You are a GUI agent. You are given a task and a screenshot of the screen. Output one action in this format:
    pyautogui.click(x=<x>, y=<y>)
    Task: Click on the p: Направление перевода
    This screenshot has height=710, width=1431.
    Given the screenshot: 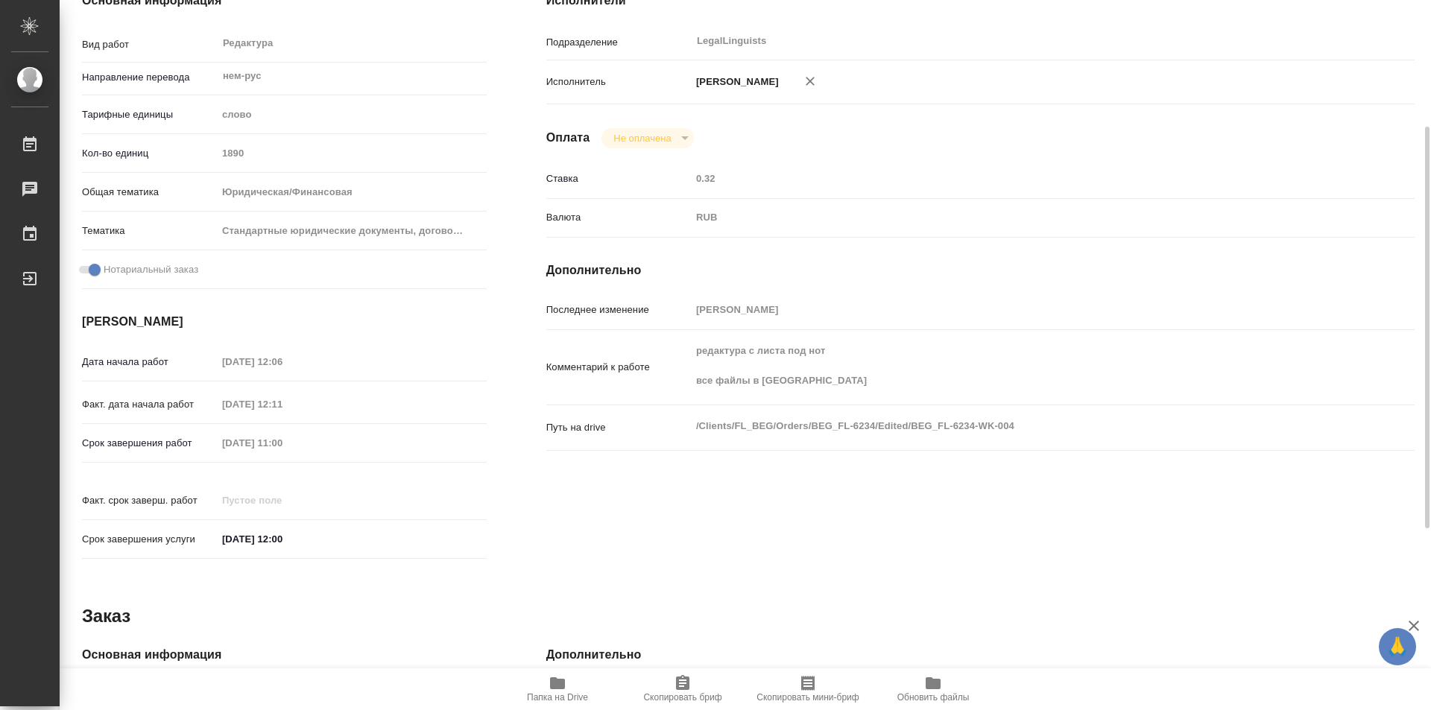 What is the action you would take?
    pyautogui.click(x=149, y=78)
    